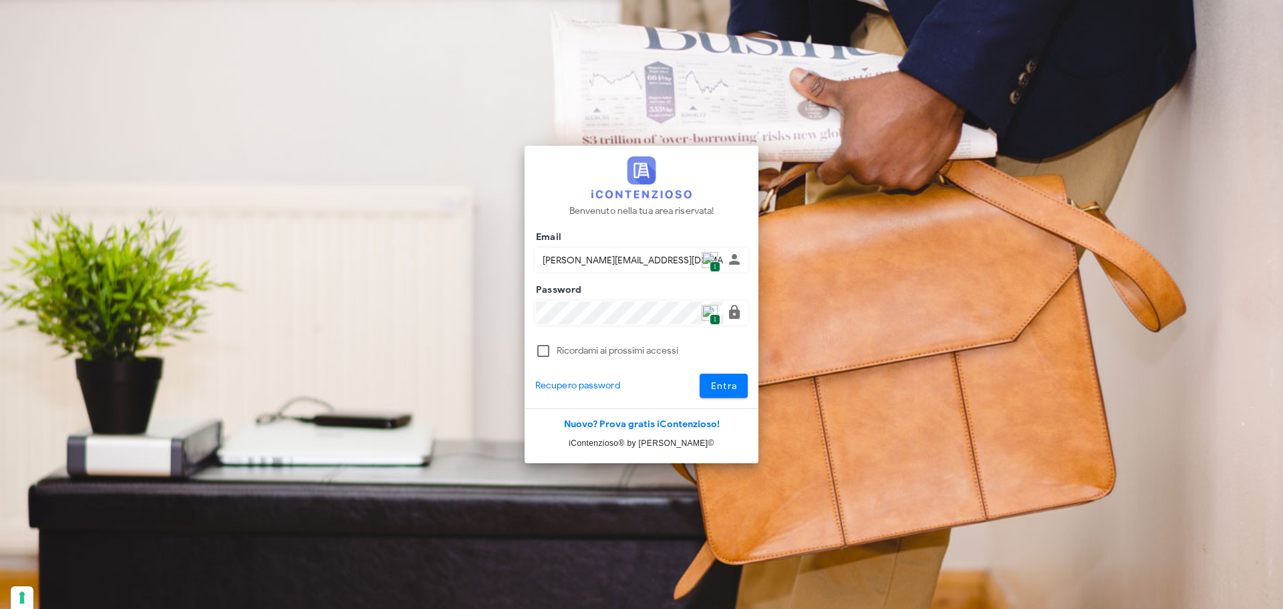 This screenshot has height=609, width=1283. I want to click on span: Entra, so click(723, 385).